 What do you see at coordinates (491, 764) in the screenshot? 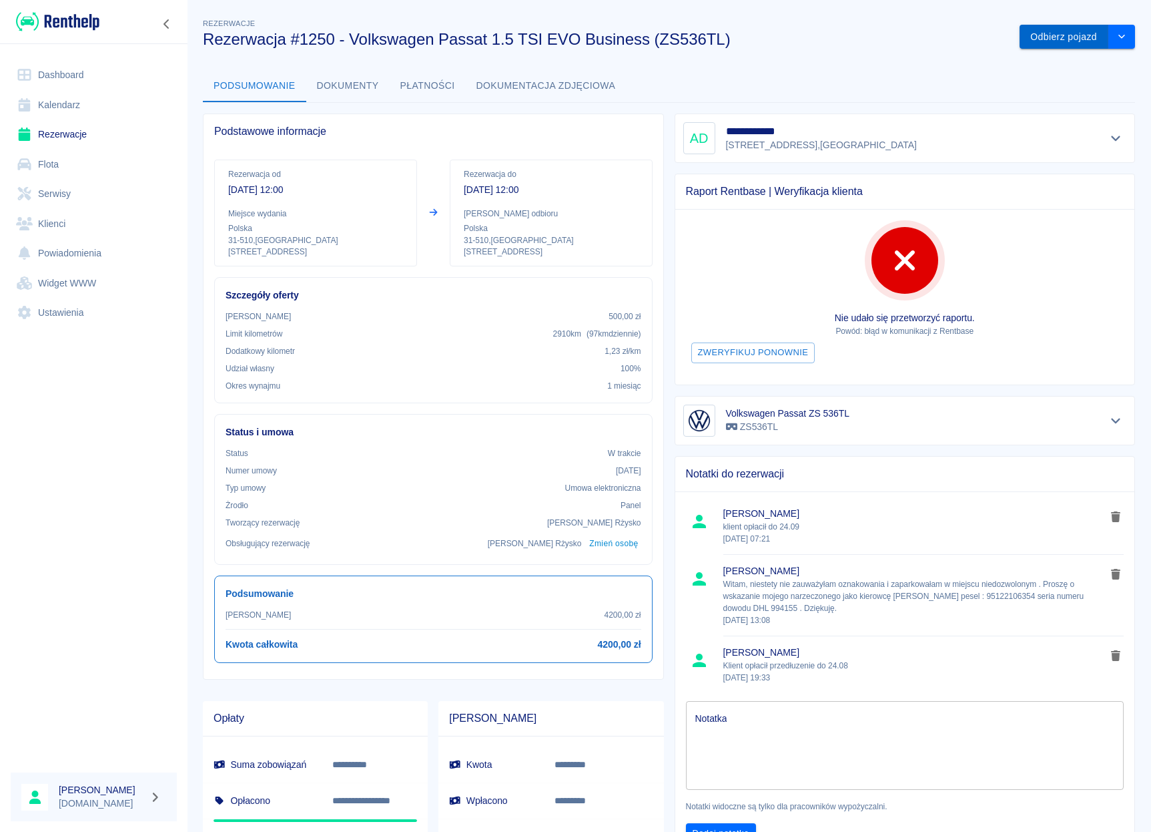
I see `h6: Kwota` at bounding box center [491, 764].